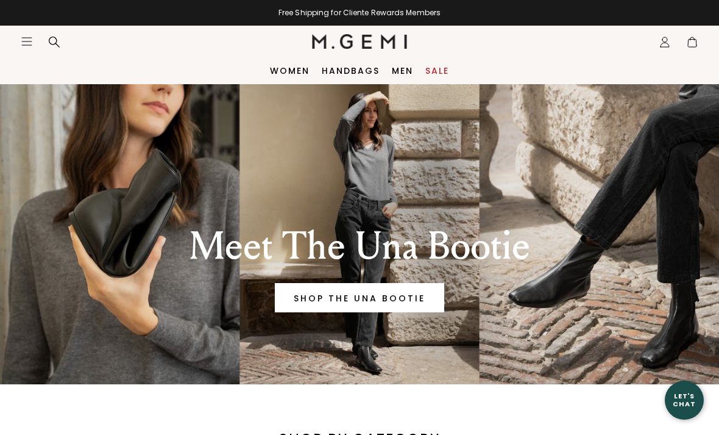 This screenshot has height=435, width=719. Describe the element at coordinates (290, 71) in the screenshot. I see `a: Women` at that location.